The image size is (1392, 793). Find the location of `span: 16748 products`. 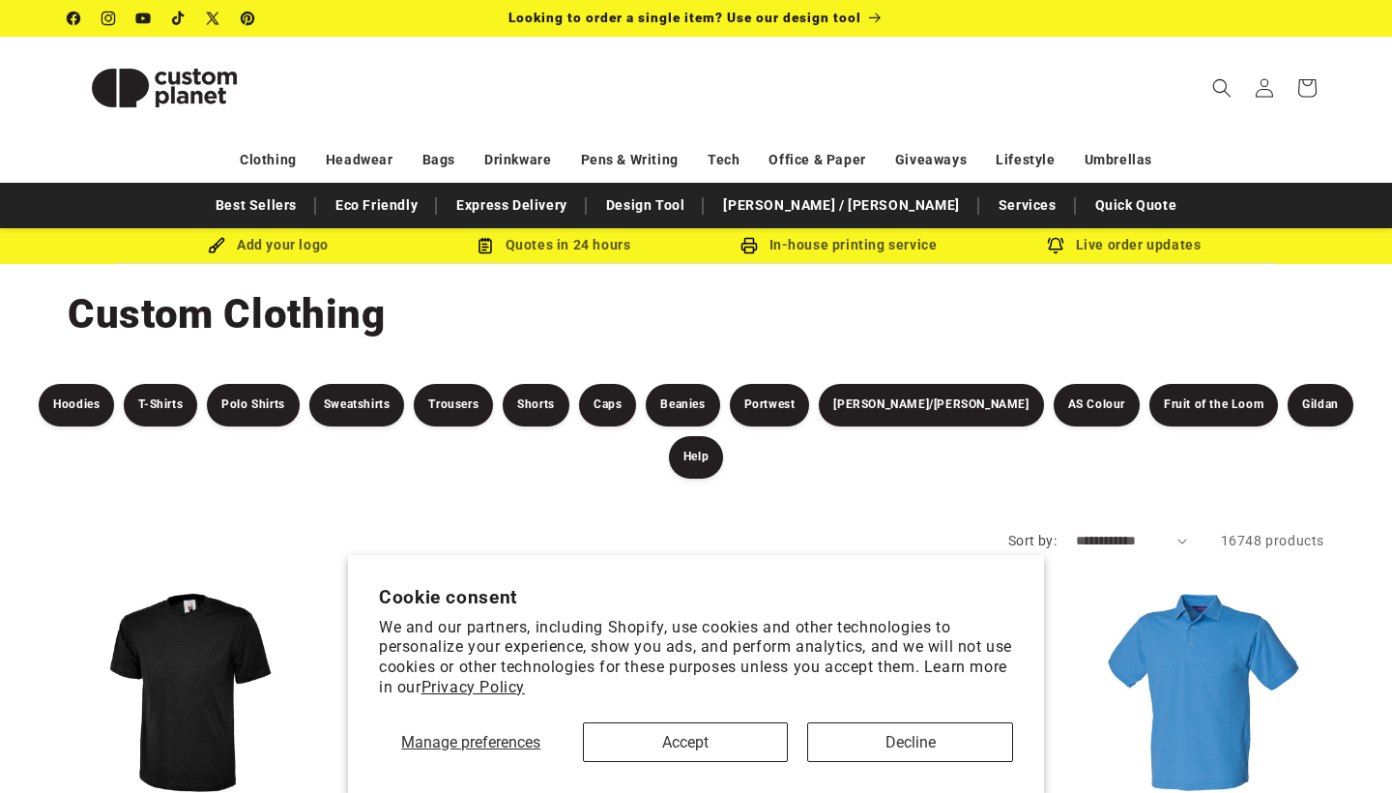

span: 16748 products is located at coordinates (1272, 540).